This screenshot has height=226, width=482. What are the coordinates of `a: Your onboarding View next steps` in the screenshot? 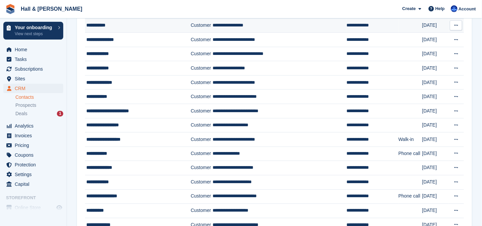 It's located at (33, 30).